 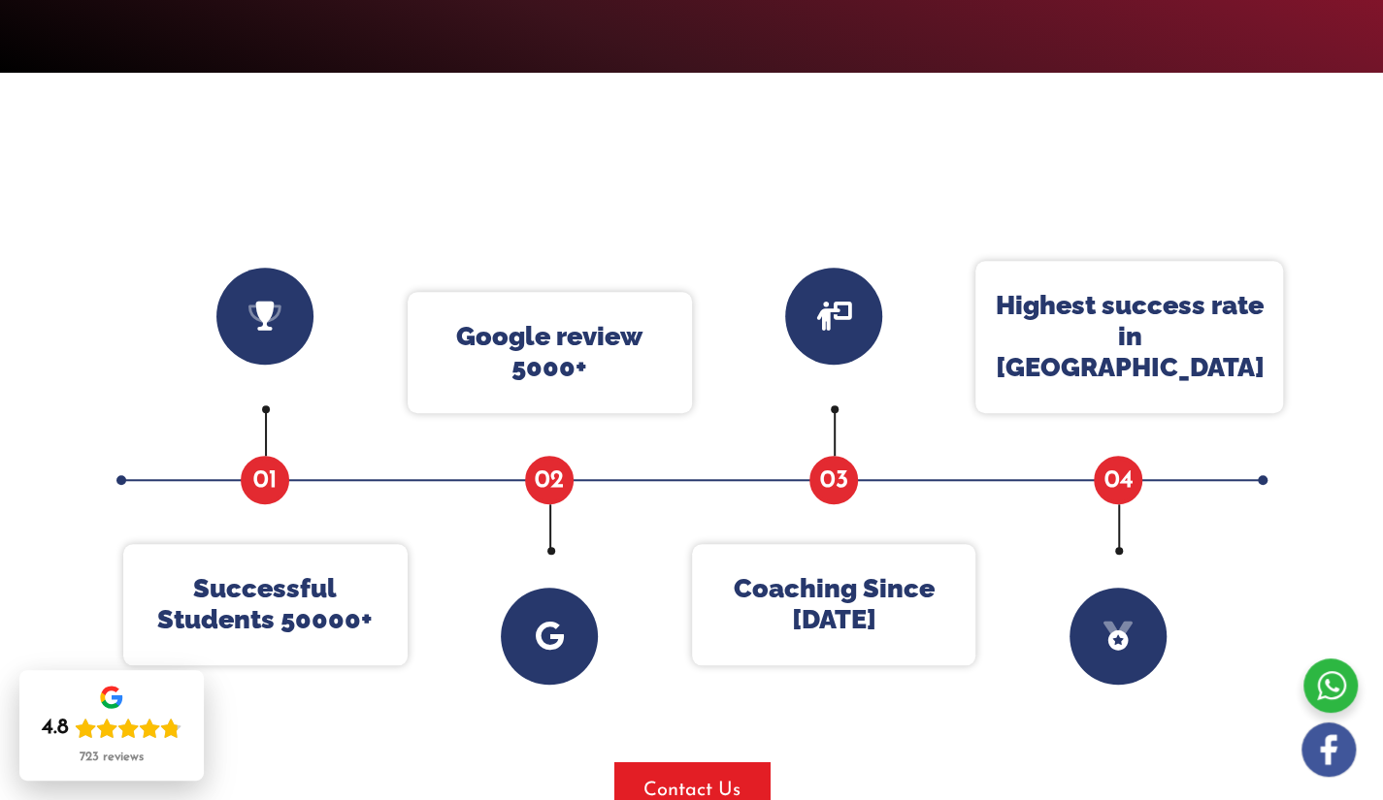 What do you see at coordinates (55, 729) in the screenshot?
I see `div: 4.8` at bounding box center [55, 729].